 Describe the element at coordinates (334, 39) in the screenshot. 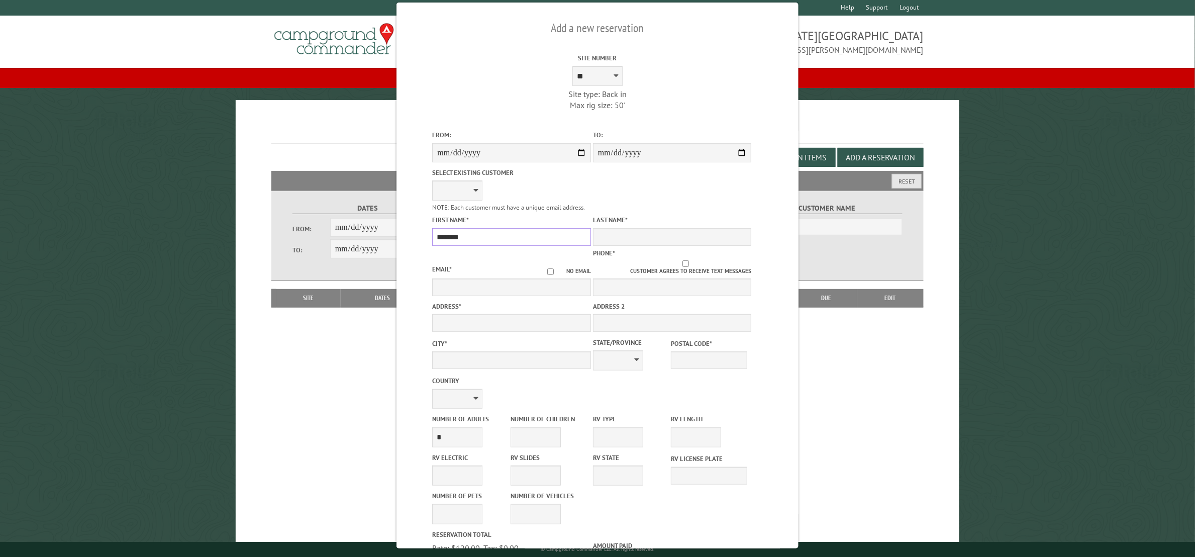

I see `img: Campground Commander` at that location.